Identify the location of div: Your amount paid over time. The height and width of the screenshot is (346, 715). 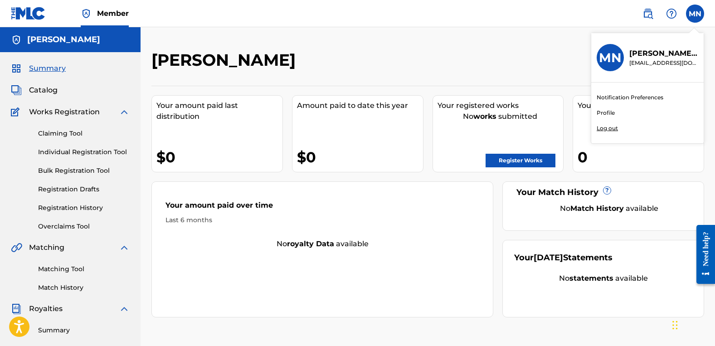
(322, 208).